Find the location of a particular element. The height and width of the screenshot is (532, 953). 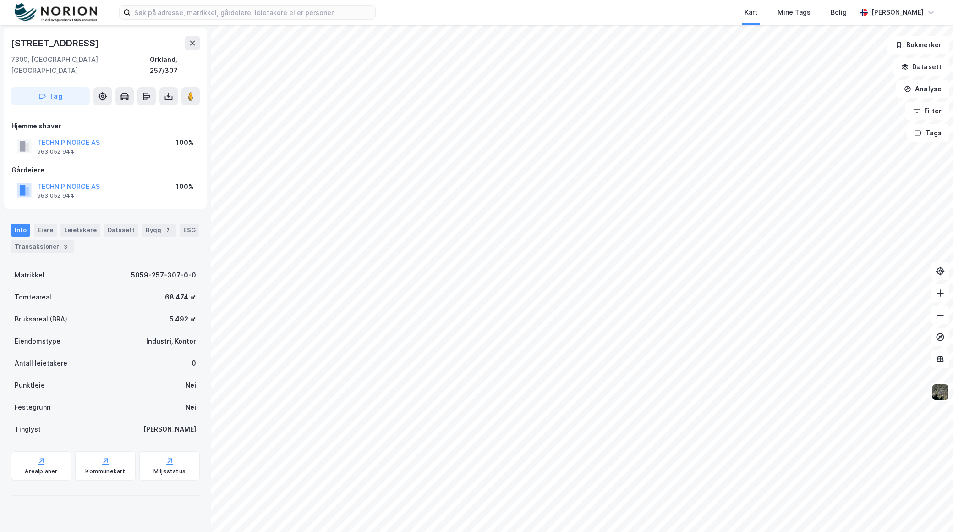

div: Eiendomstype is located at coordinates (38, 341).